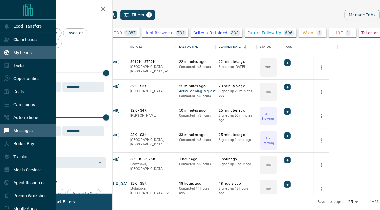 This screenshot has height=210, width=380. Describe the element at coordinates (84, 194) in the screenshot. I see `div: Return to Site` at that location.